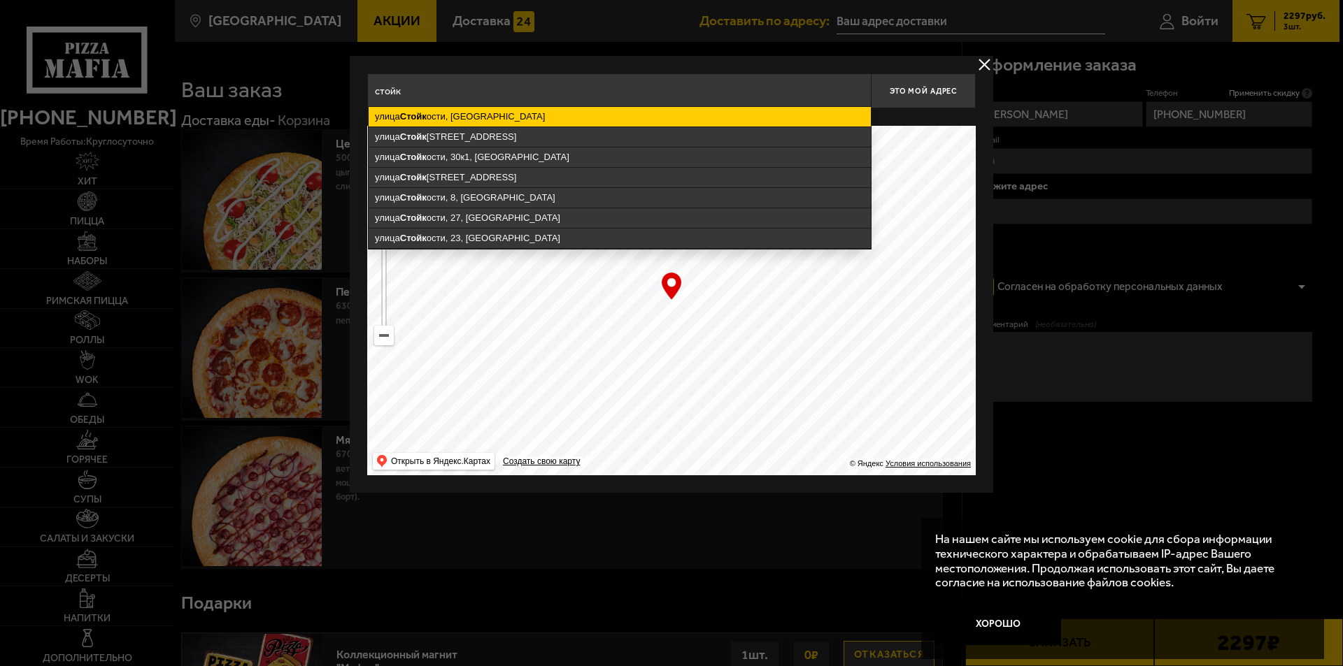  What do you see at coordinates (1118, 561) in the screenshot?
I see `p: На нашем сайте мы используем cookie для сбора информации технического характера и обрабатываем IP...` at bounding box center [1118, 561].